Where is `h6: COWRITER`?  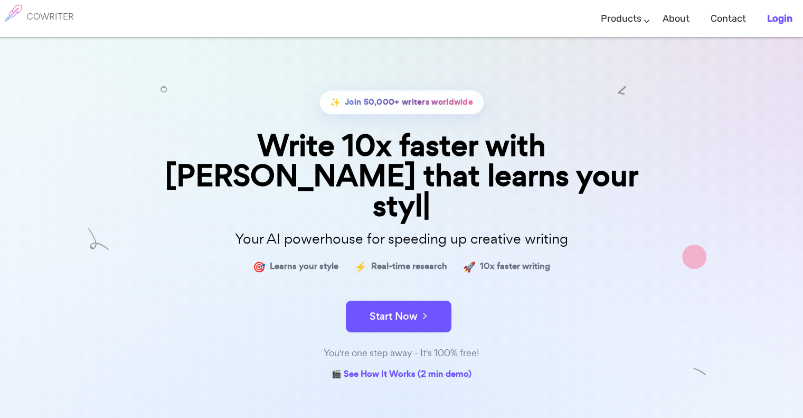 h6: COWRITER is located at coordinates (50, 16).